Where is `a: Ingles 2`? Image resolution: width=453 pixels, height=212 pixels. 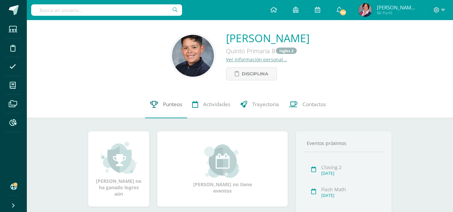 a: Ingles 2 is located at coordinates (287, 51).